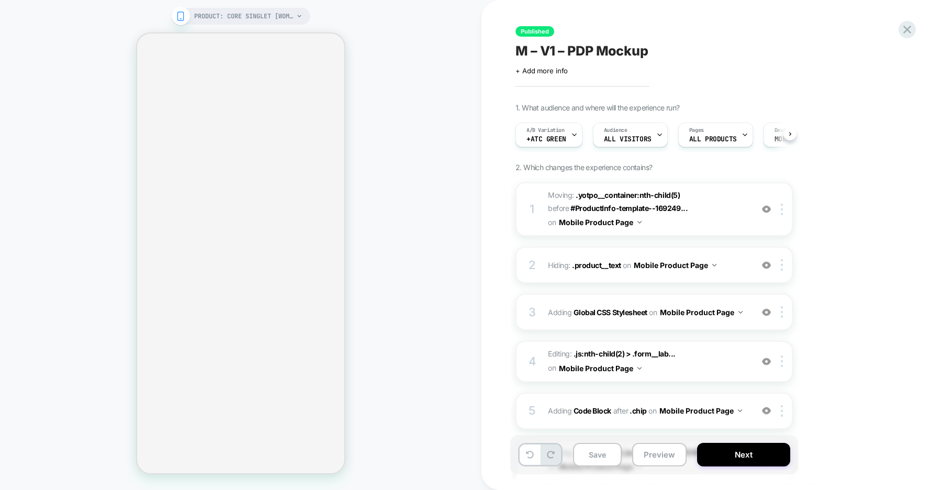 The image size is (942, 490). What do you see at coordinates (647, 209) in the screenshot?
I see `span: Moving:` at bounding box center [647, 209].